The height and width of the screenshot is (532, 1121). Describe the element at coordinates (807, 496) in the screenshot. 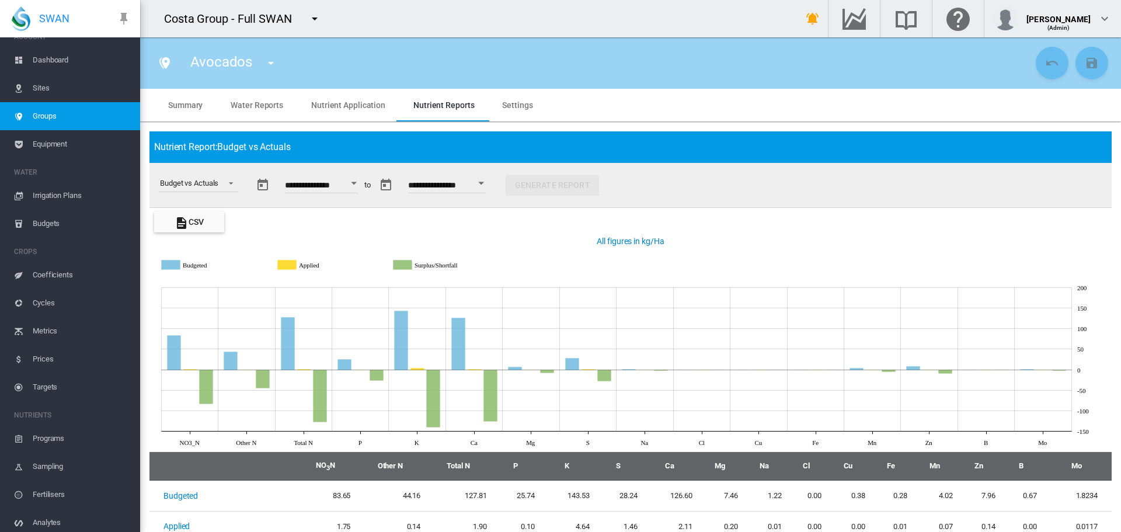

I see `td: 0.00` at that location.